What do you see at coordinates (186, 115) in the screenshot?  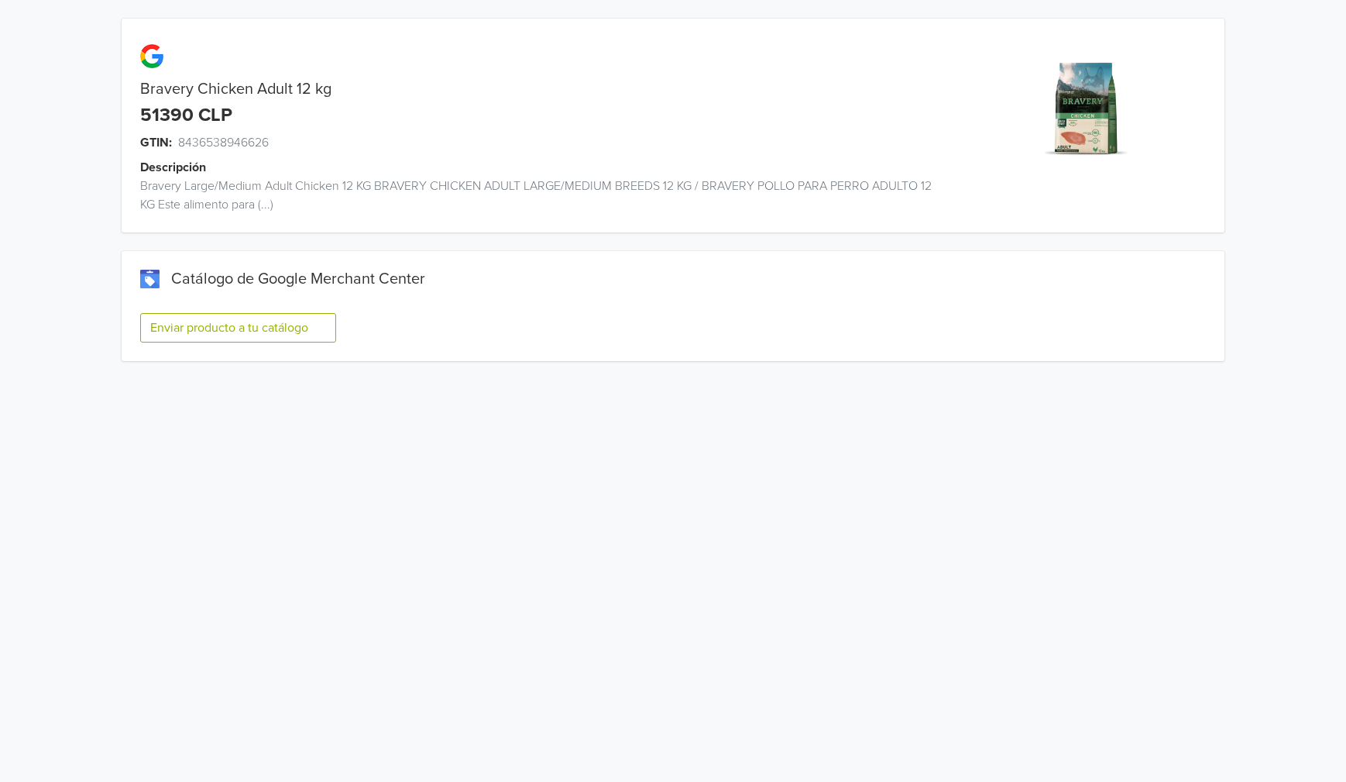 I see `div: 51390 CLP` at bounding box center [186, 115].